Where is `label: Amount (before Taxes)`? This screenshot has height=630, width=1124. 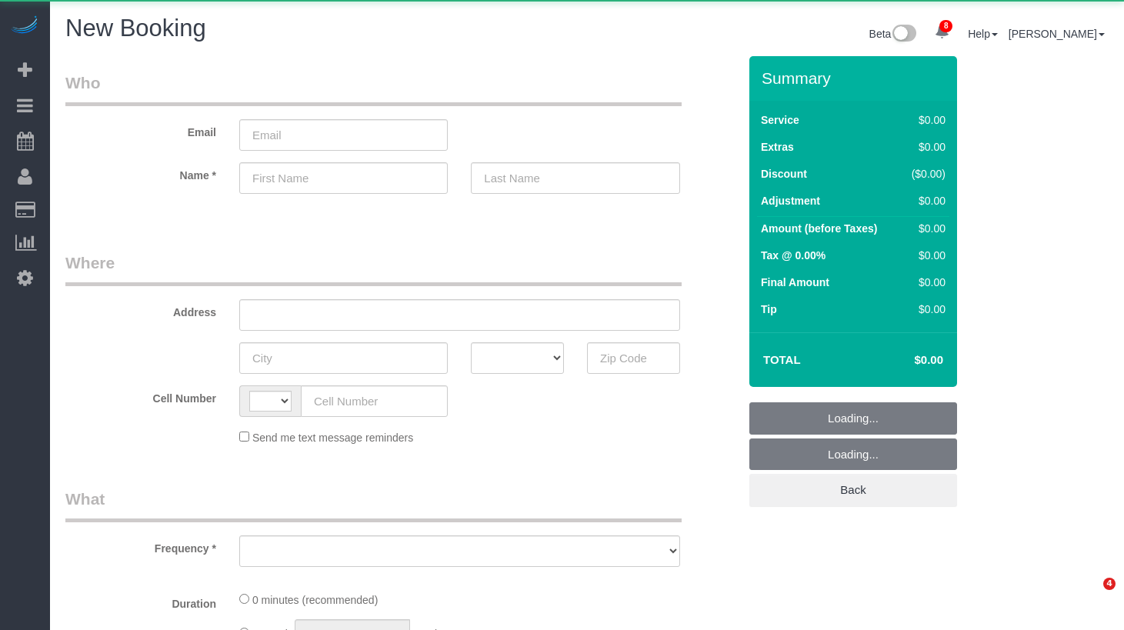
label: Amount (before Taxes) is located at coordinates (819, 228).